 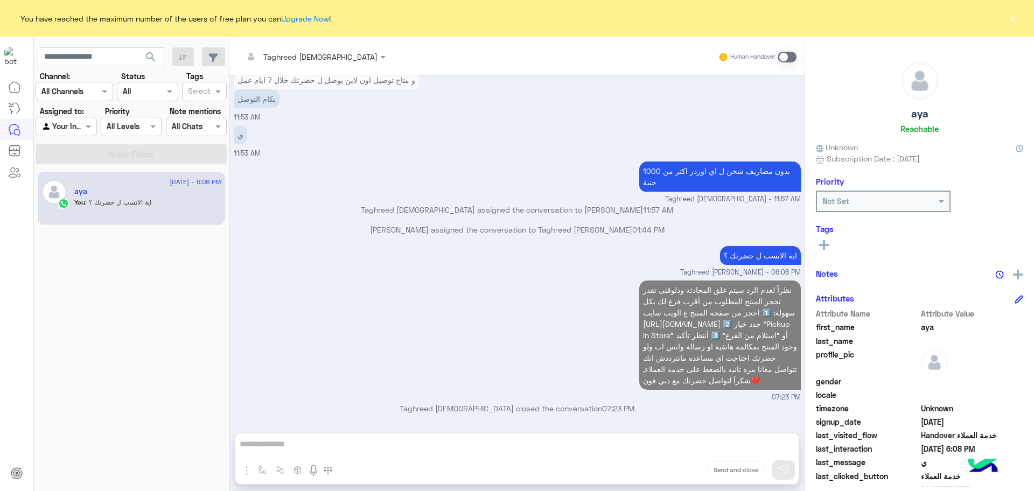 What do you see at coordinates (972, 422) in the screenshot?
I see `span: 2025-08-25T16:24:49.236Z` at bounding box center [972, 422].